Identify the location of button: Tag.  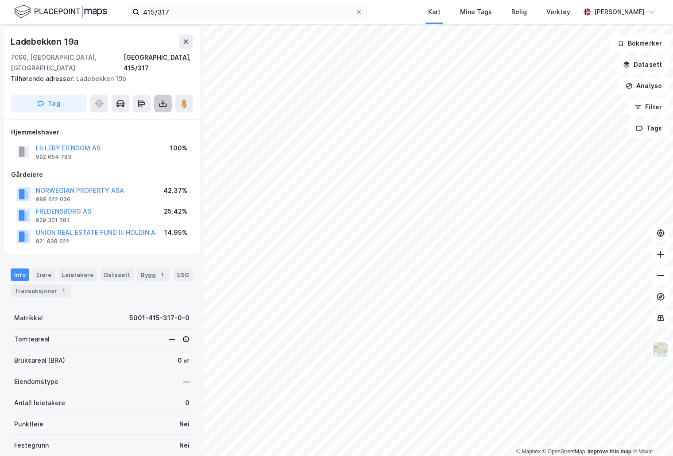
(49, 104).